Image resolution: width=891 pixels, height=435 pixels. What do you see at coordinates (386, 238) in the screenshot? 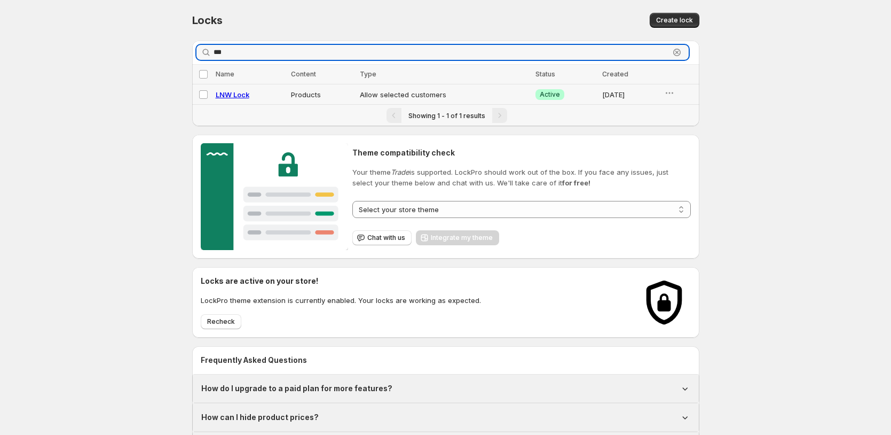
I see `span: Chat with us` at bounding box center [386, 238].